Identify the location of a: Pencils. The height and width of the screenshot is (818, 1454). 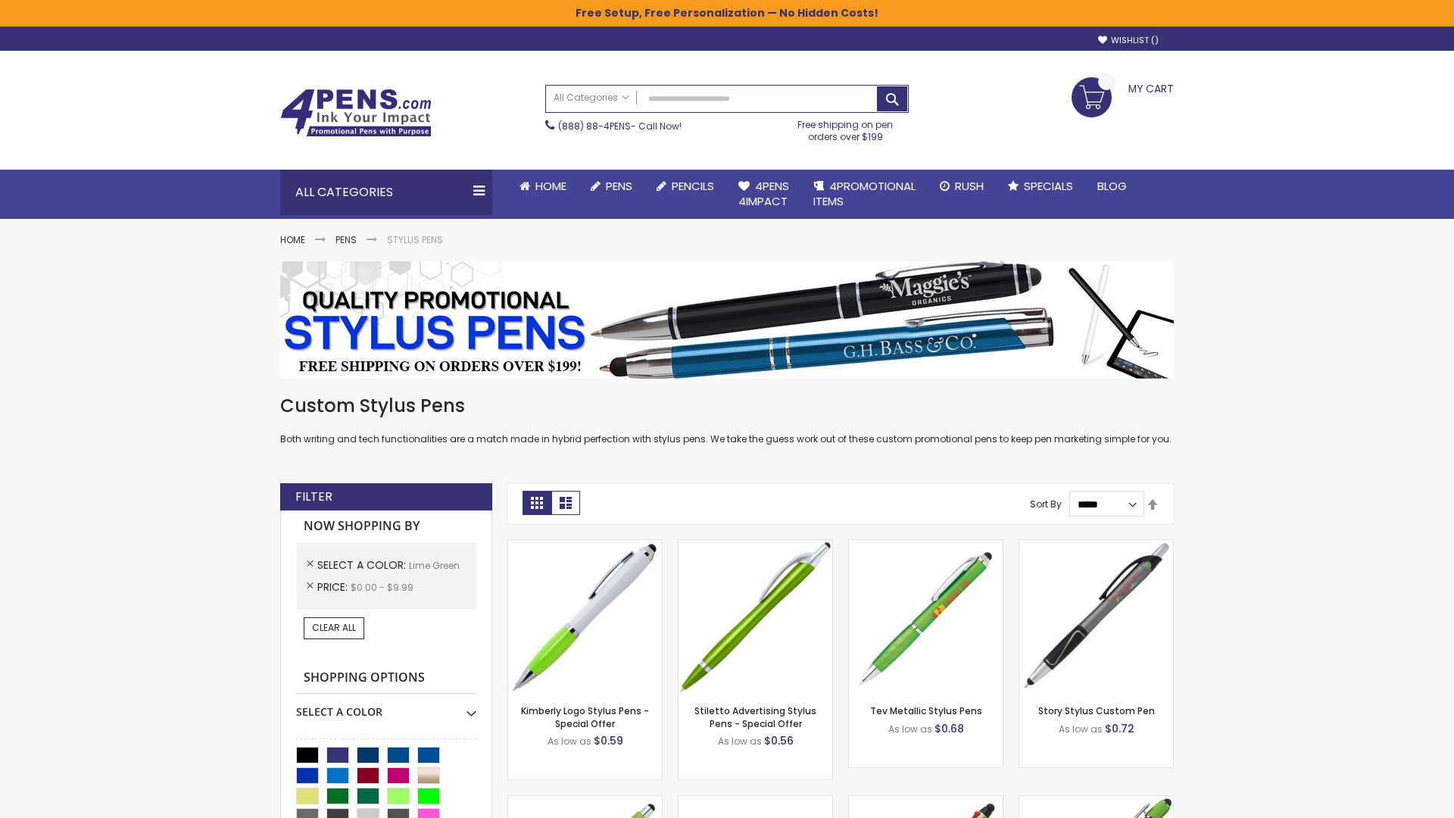
(685, 186).